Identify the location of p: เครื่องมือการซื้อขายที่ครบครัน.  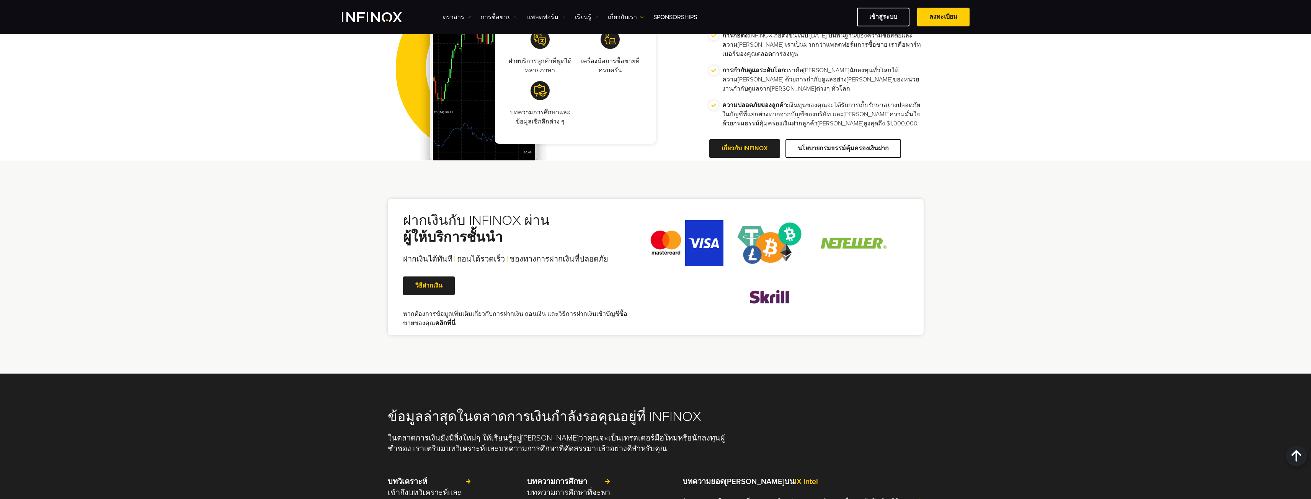
(610, 66).